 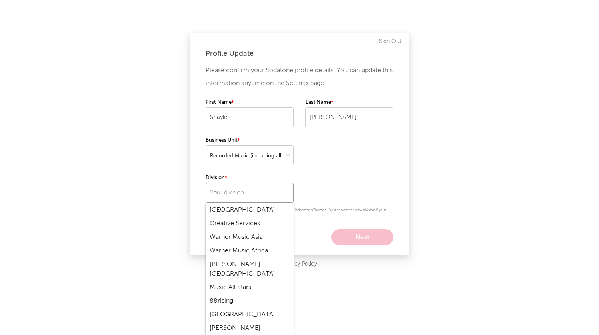 I want to click on div: Warner Music Asia, so click(x=250, y=237).